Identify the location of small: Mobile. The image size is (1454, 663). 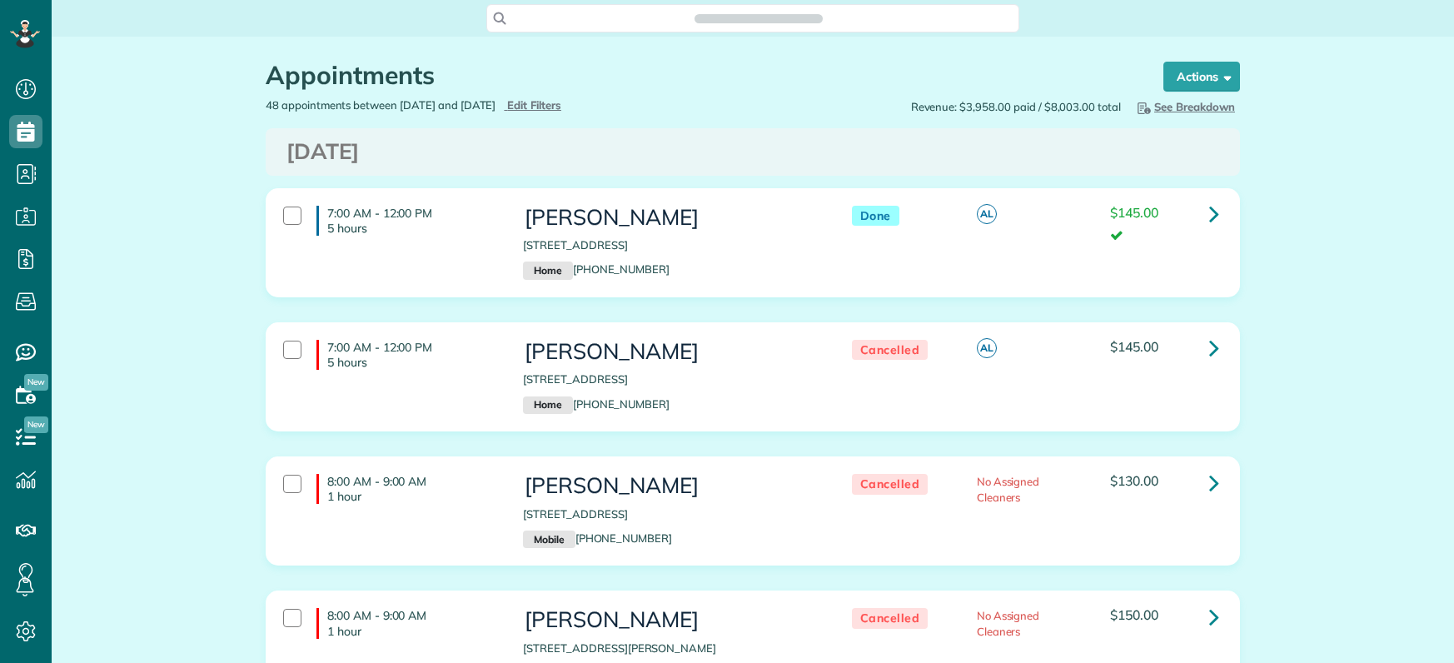
(549, 539).